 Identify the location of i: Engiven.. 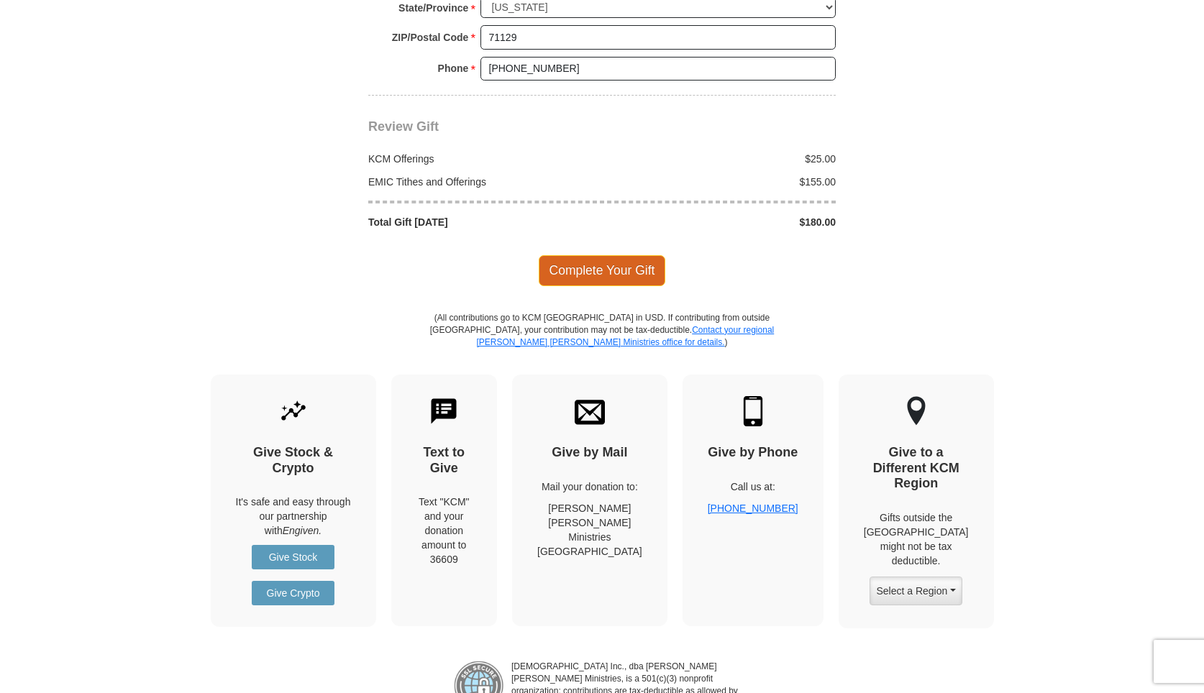
(302, 531).